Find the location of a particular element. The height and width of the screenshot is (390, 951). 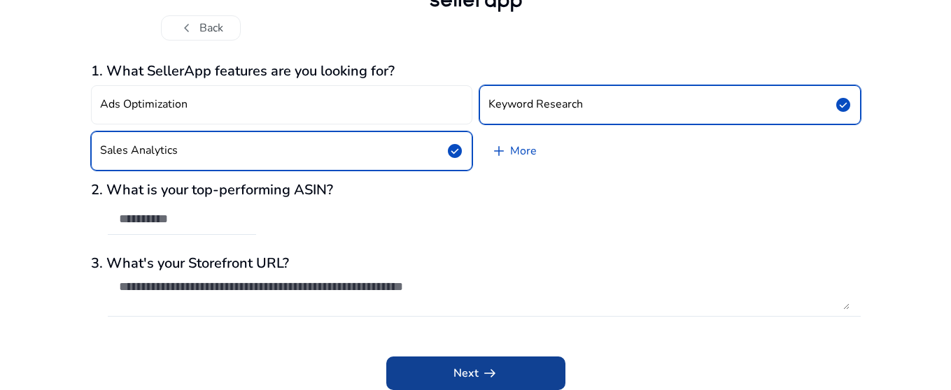

button: Nextarrow_right_alt is located at coordinates (476, 374).